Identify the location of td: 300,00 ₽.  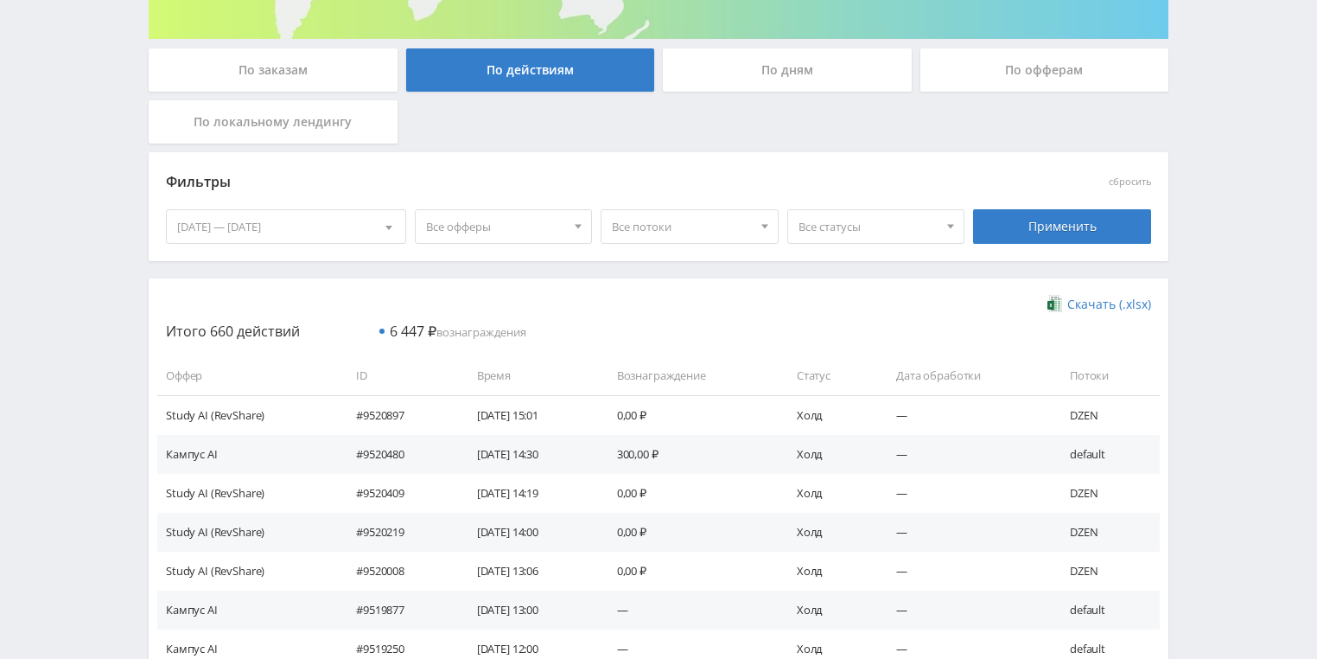
(690, 454).